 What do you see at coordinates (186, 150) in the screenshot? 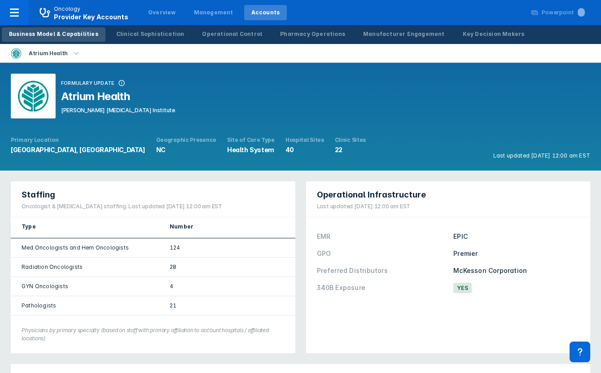
I see `div: NC` at bounding box center [186, 150].